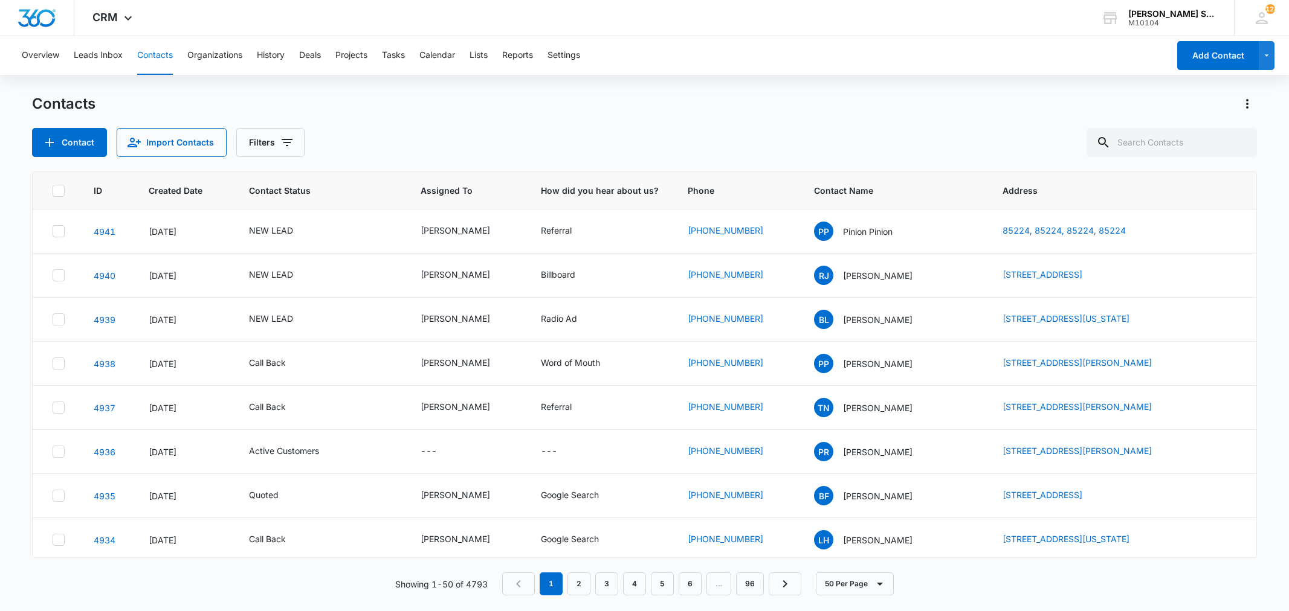 The height and width of the screenshot is (611, 1289). Describe the element at coordinates (581, 364) in the screenshot. I see `div: How did you hear about us? - Word of Mouth - Select to Edit Field` at that location.